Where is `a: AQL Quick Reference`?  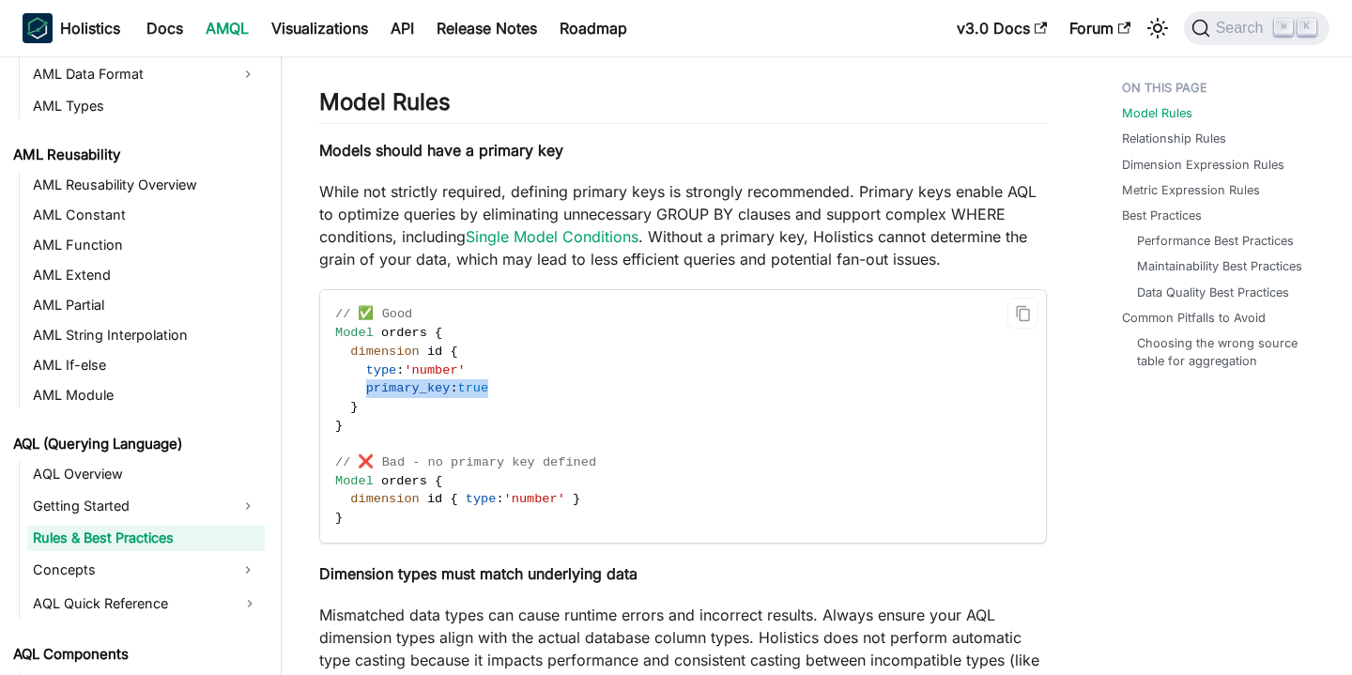
a: AQL Quick Reference is located at coordinates (145, 604).